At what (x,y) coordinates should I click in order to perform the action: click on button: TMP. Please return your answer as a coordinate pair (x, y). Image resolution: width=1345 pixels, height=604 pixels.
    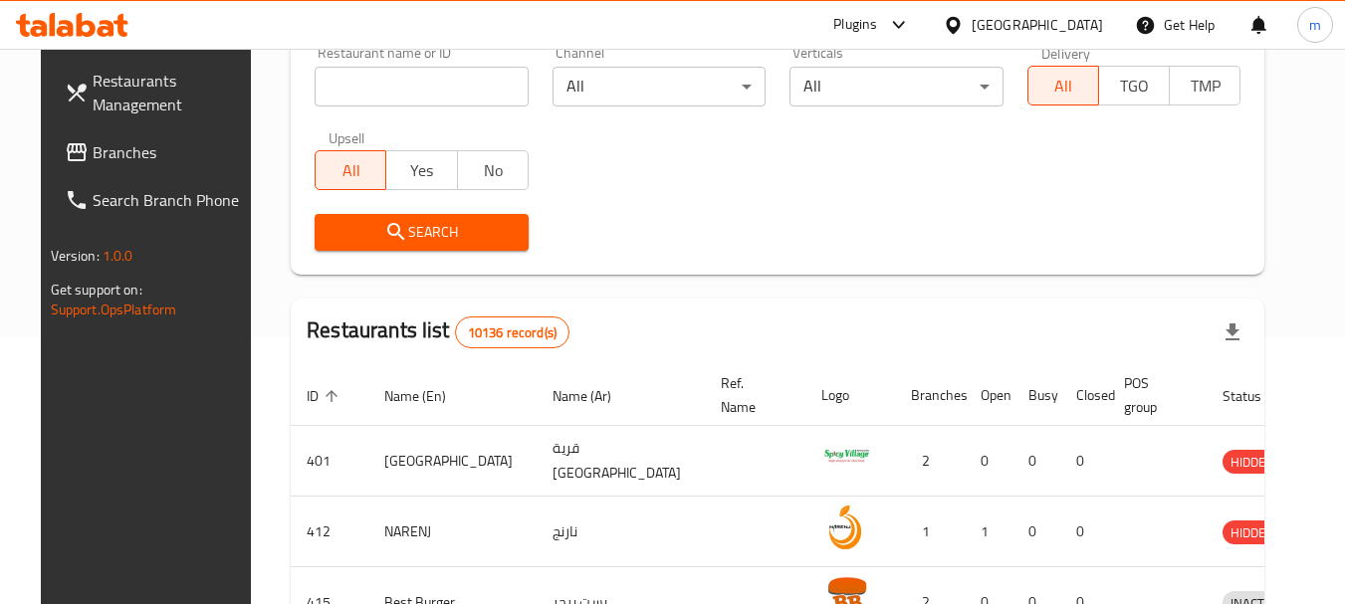
    Looking at the image, I should click on (1205, 86).